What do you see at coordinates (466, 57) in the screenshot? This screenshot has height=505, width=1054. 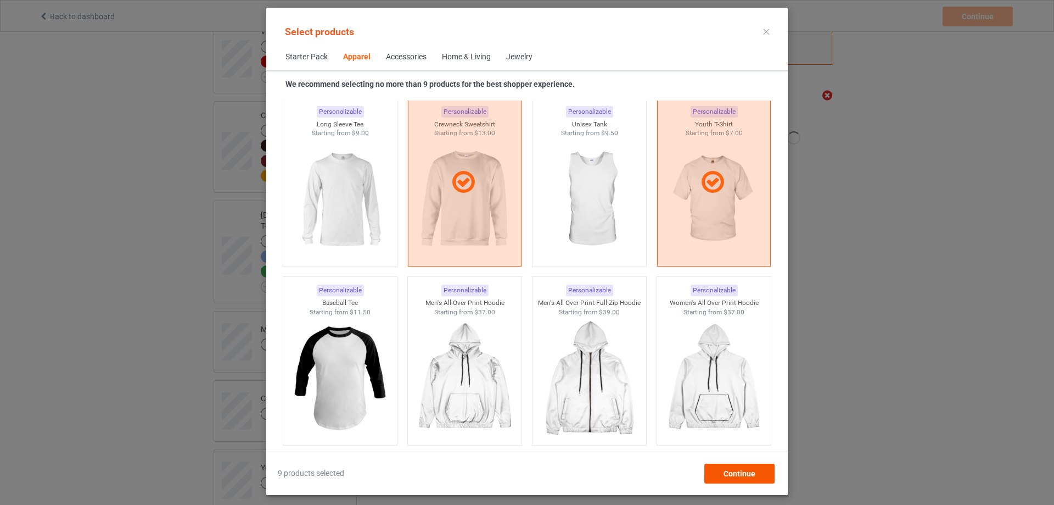 I see `div: Home & Living` at bounding box center [466, 57].